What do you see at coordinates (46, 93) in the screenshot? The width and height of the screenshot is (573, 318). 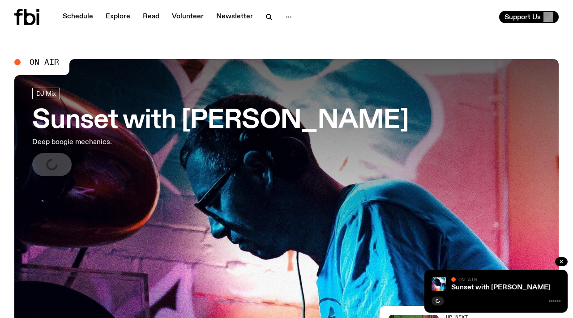 I see `span: DJ Mix` at bounding box center [46, 93].